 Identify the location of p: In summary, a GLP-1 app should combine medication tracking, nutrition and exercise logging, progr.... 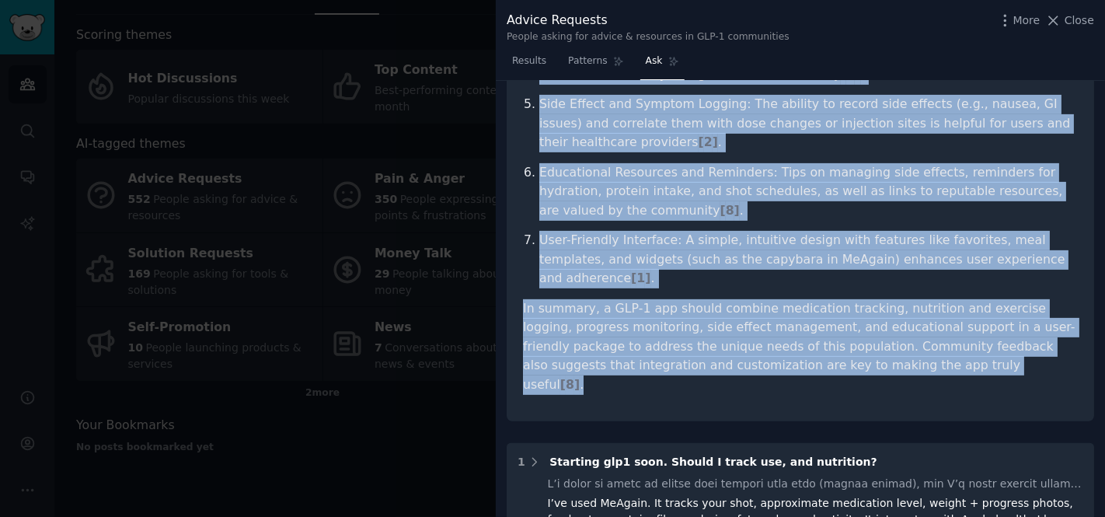
(801, 347).